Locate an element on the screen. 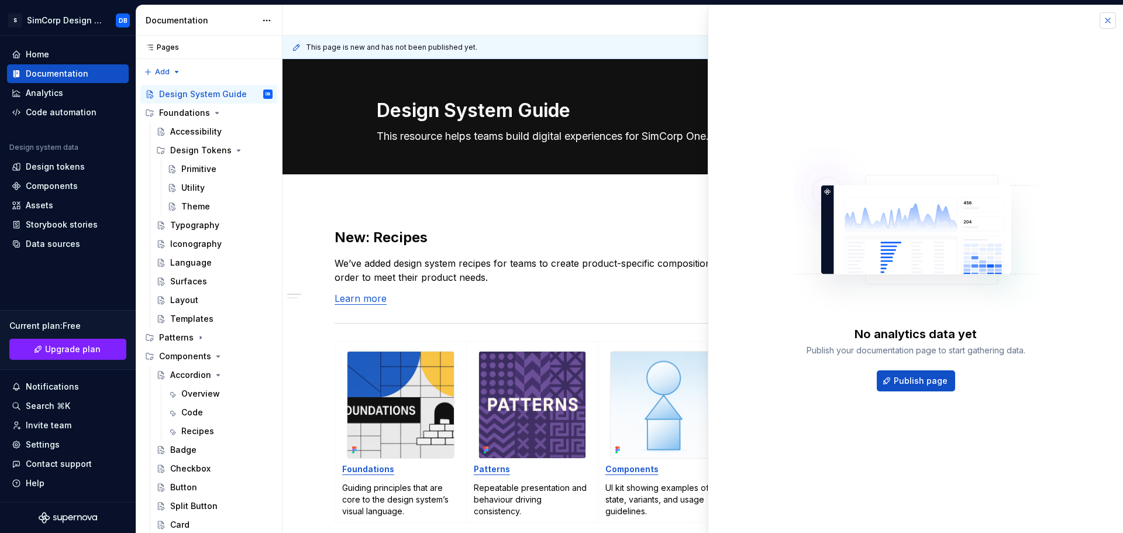 The height and width of the screenshot is (533, 1123). p: We’ve added design system recipes for teams to create product-specific compositions based on our ... is located at coordinates (598, 270).